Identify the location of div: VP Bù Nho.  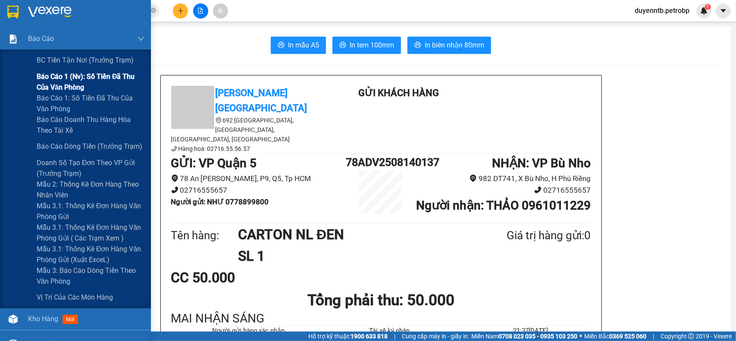
(97, 18).